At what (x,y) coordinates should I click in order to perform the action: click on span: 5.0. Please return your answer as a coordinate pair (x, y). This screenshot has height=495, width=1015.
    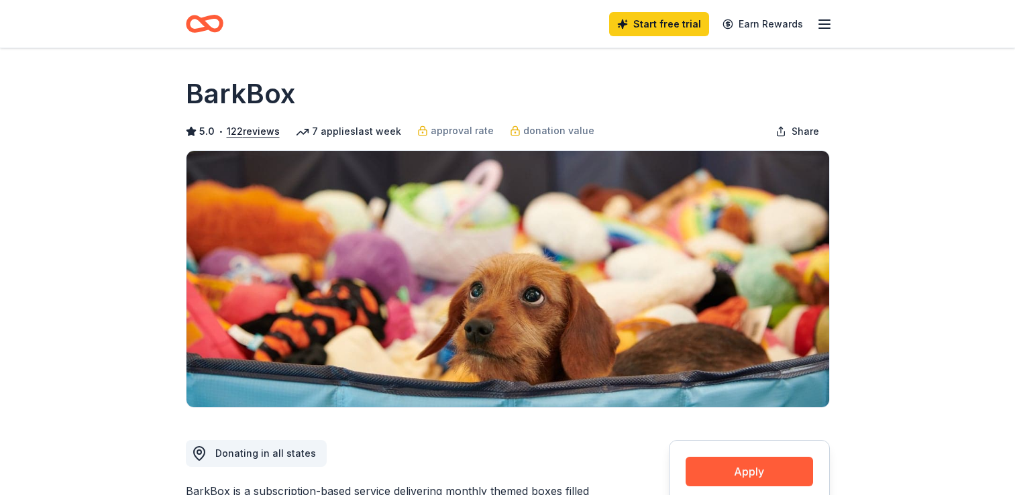
    Looking at the image, I should click on (207, 131).